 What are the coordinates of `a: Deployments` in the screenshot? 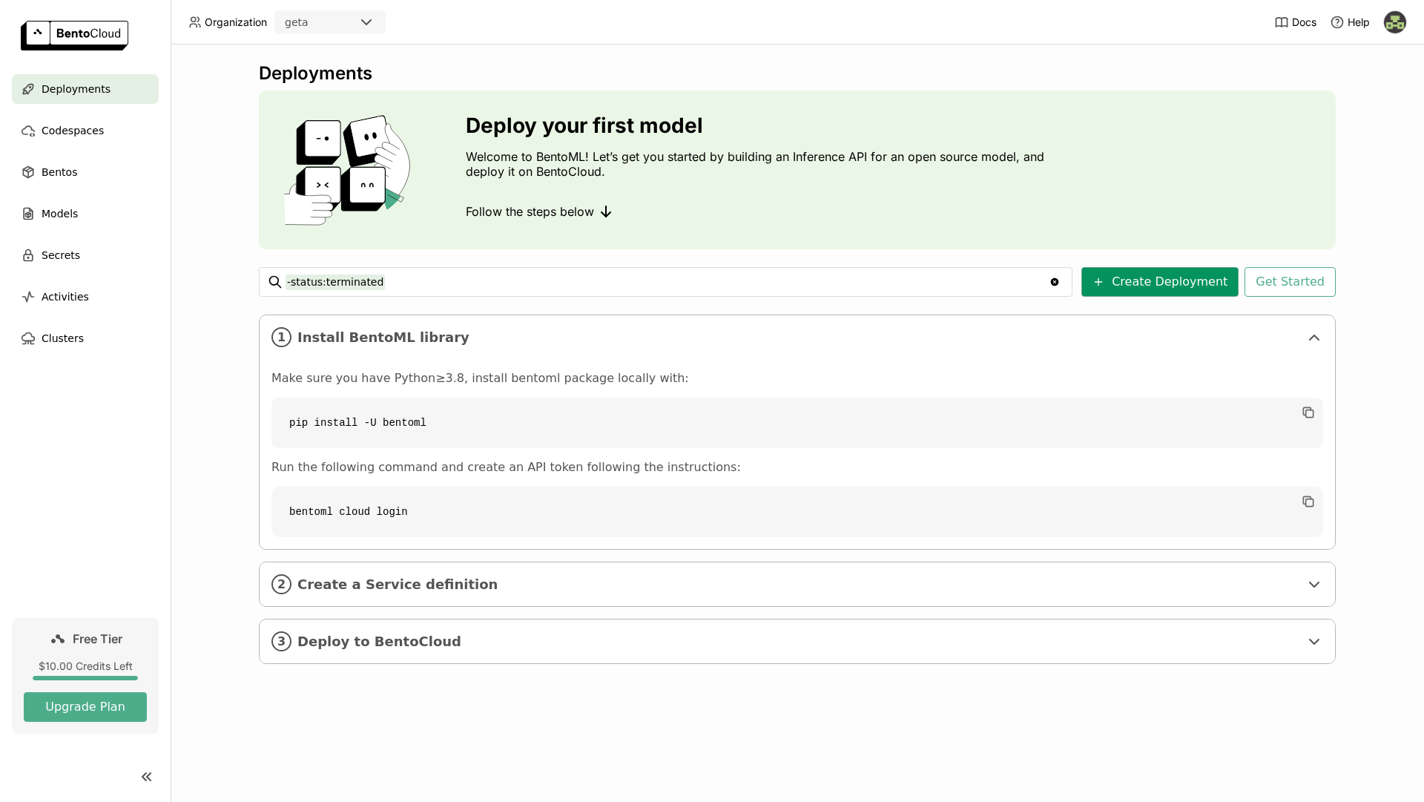 It's located at (85, 89).